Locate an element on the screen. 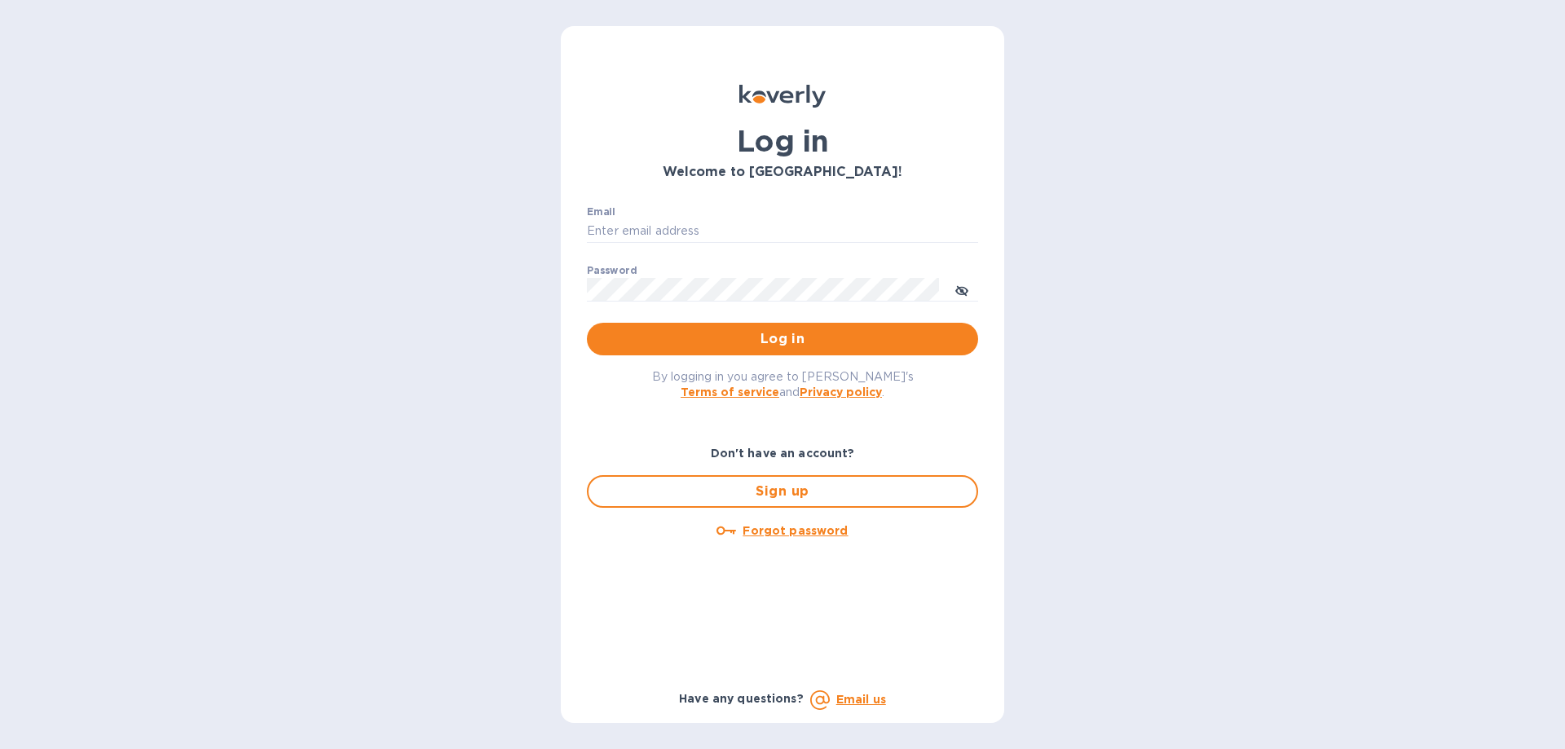  button: Sign up is located at coordinates (783, 492).